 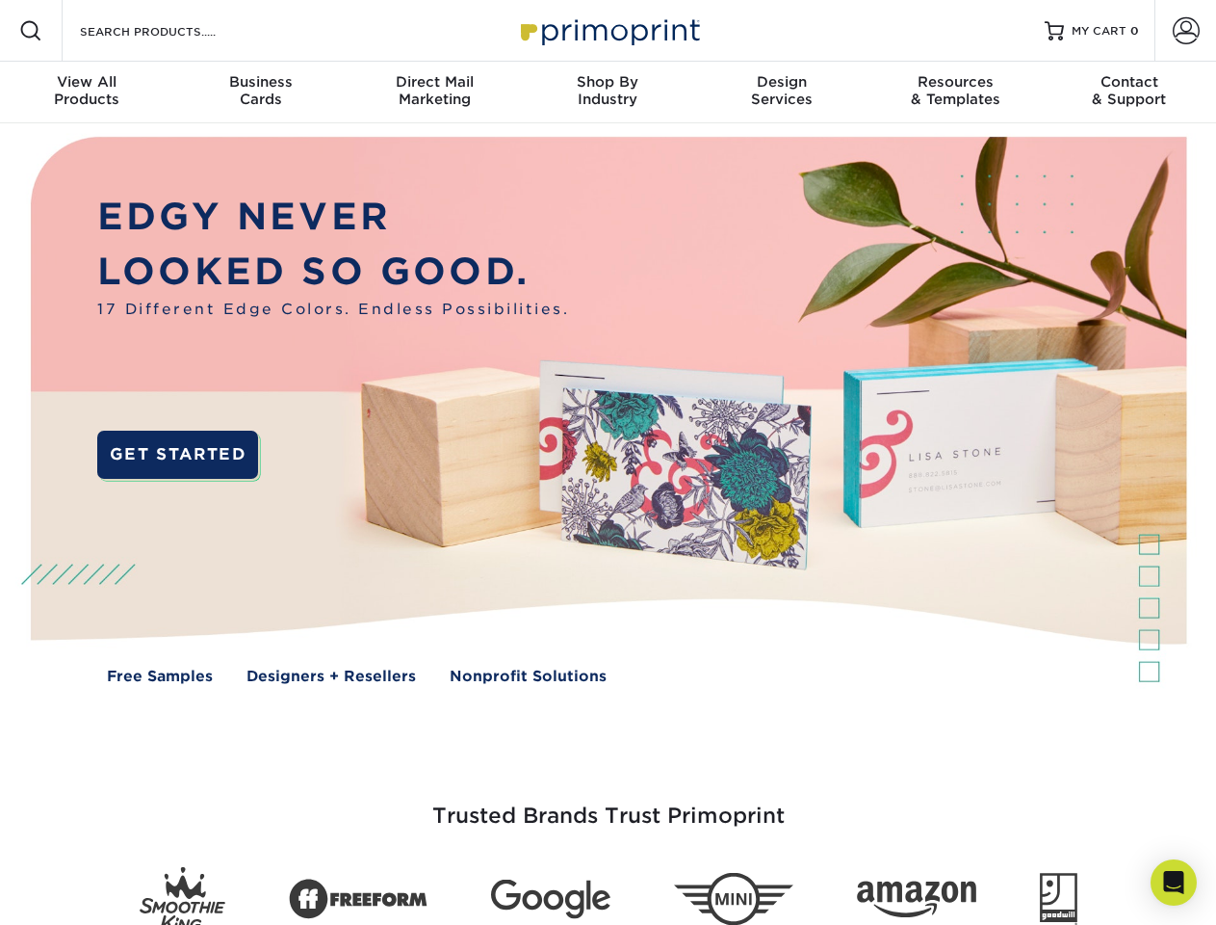 I want to click on span: Design, so click(x=782, y=82).